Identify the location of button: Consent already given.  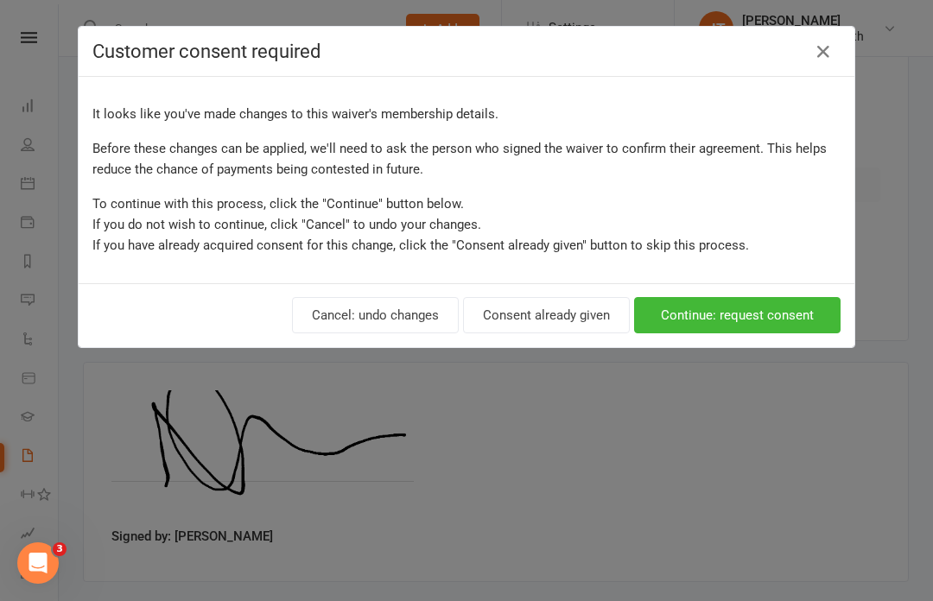
(546, 315).